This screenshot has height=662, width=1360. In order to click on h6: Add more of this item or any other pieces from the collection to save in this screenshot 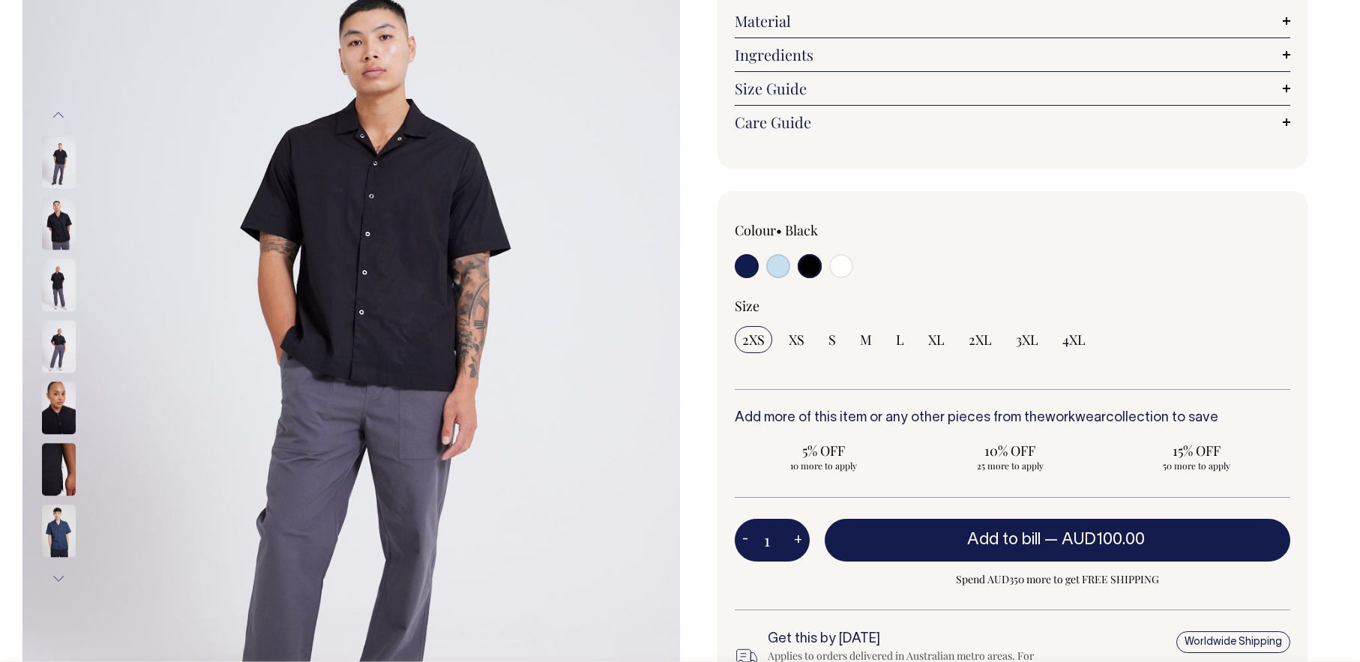, I will do `click(1012, 418)`.